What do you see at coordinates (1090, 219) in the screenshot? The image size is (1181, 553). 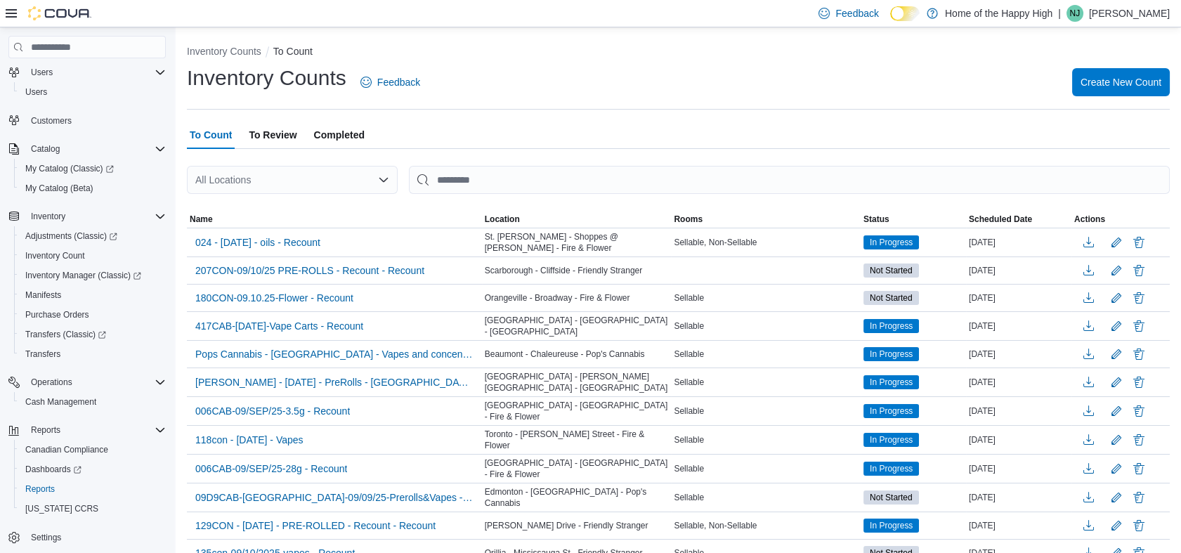 I see `span: Actions` at bounding box center [1090, 219].